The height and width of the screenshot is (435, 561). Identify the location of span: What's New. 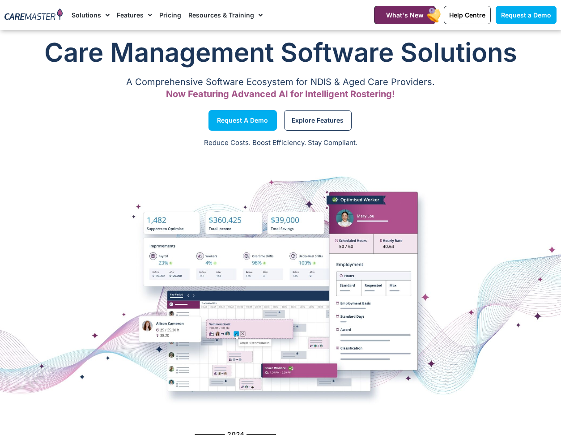
(405, 15).